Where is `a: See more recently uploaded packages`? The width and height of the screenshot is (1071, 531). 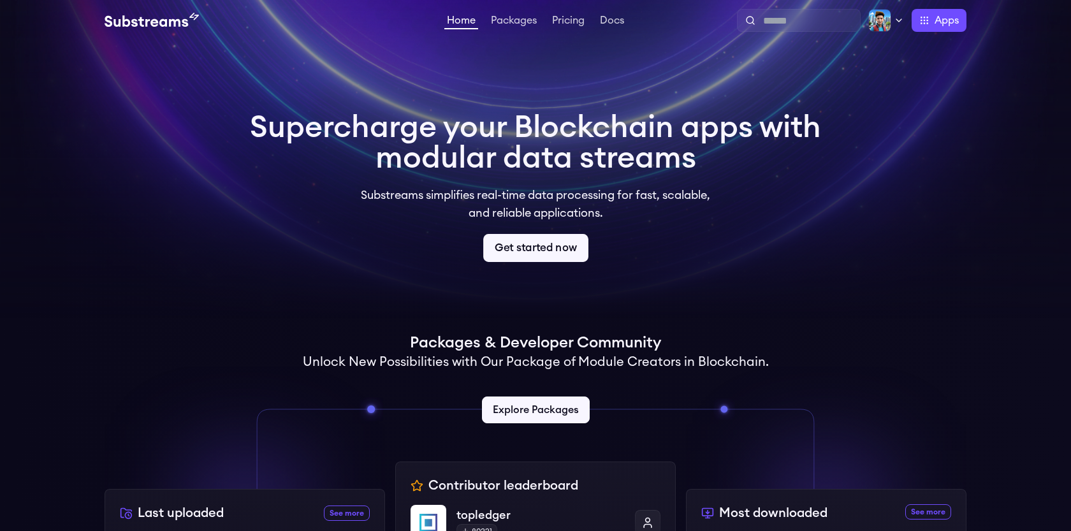
a: See more recently uploaded packages is located at coordinates (347, 513).